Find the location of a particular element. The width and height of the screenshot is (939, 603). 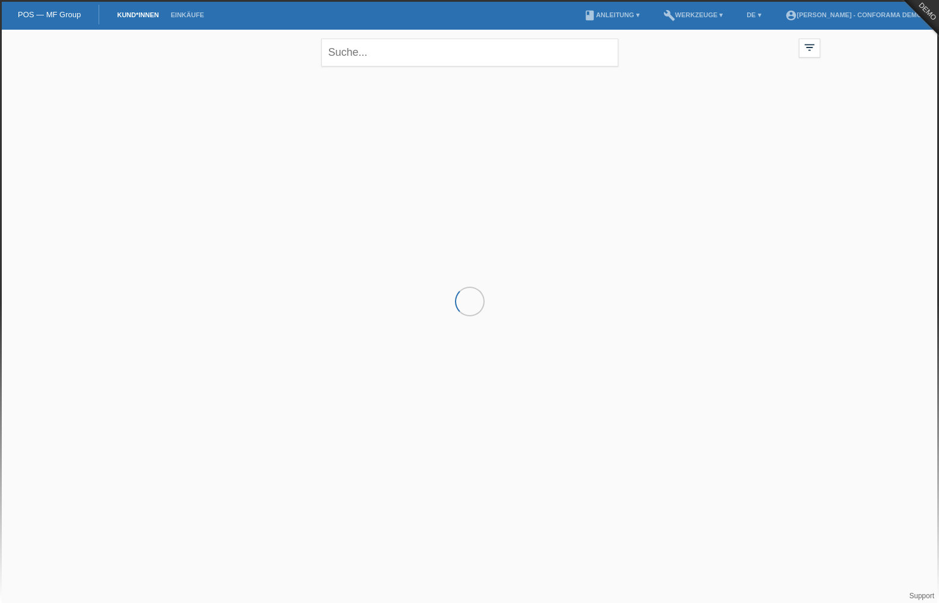

a: Support is located at coordinates (921, 596).